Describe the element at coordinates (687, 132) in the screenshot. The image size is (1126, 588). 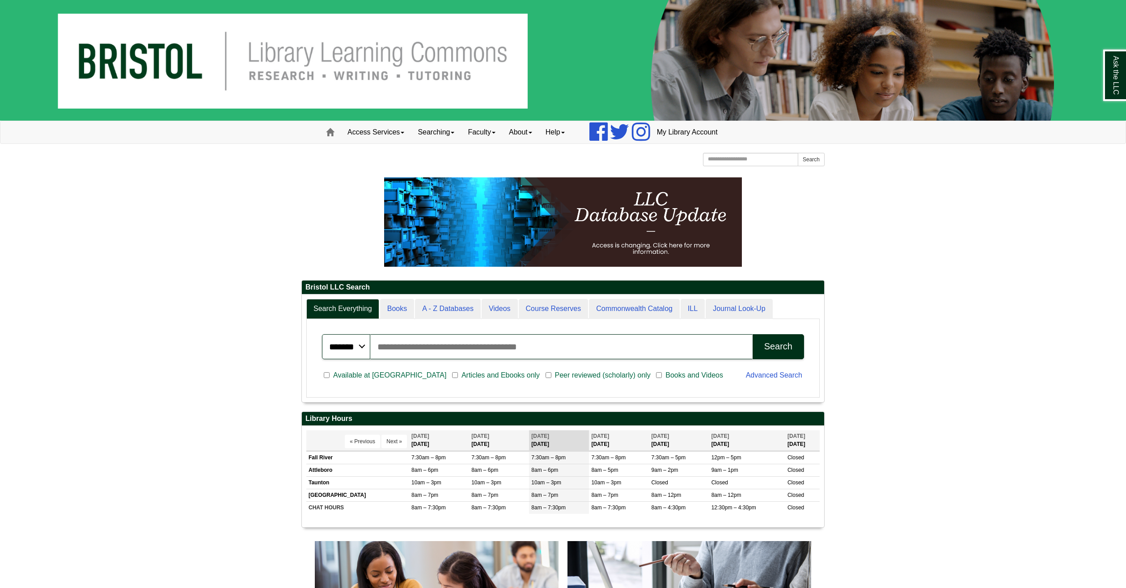
I see `a: My Library Account` at that location.